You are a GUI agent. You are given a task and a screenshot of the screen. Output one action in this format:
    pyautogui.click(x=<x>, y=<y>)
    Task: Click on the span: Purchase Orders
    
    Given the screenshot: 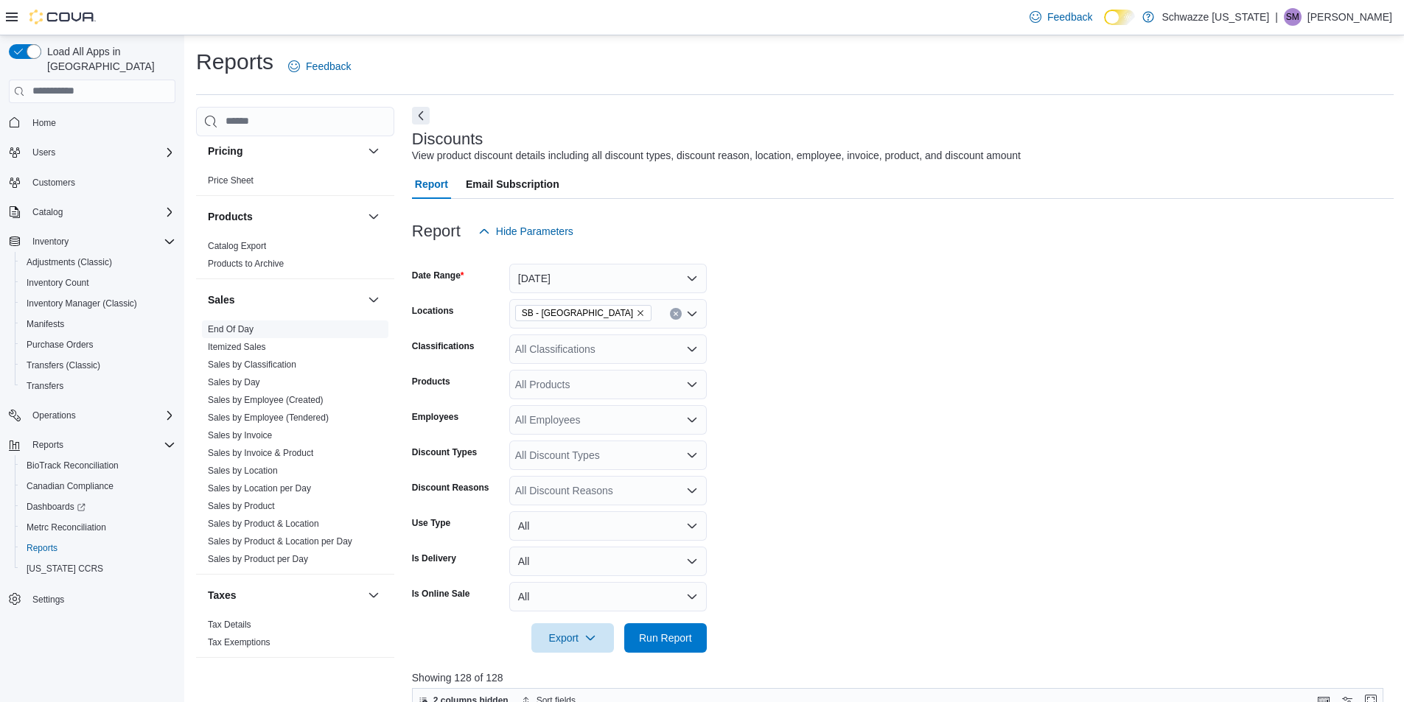 What is the action you would take?
    pyautogui.click(x=98, y=345)
    